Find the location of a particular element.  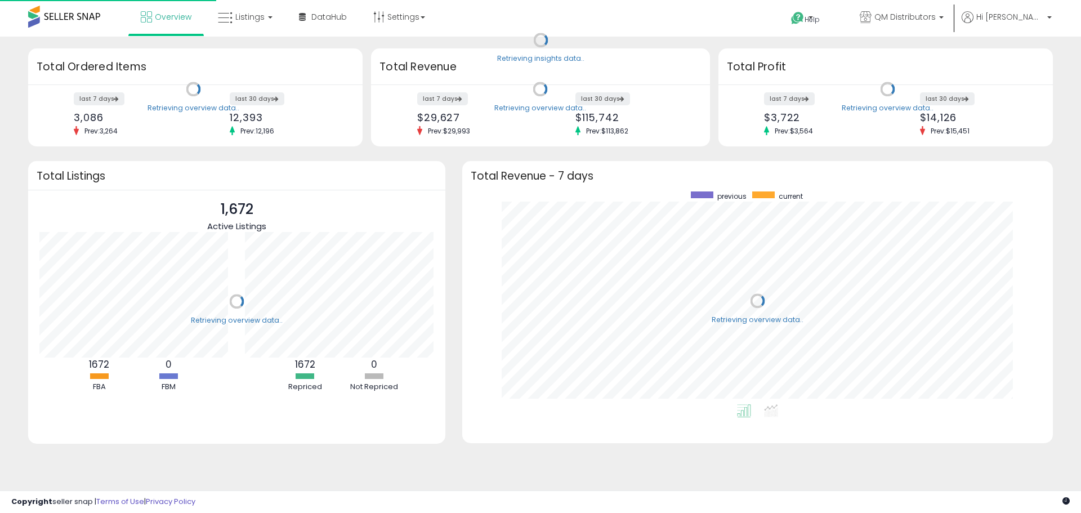

strong: Copyright is located at coordinates (32, 501).